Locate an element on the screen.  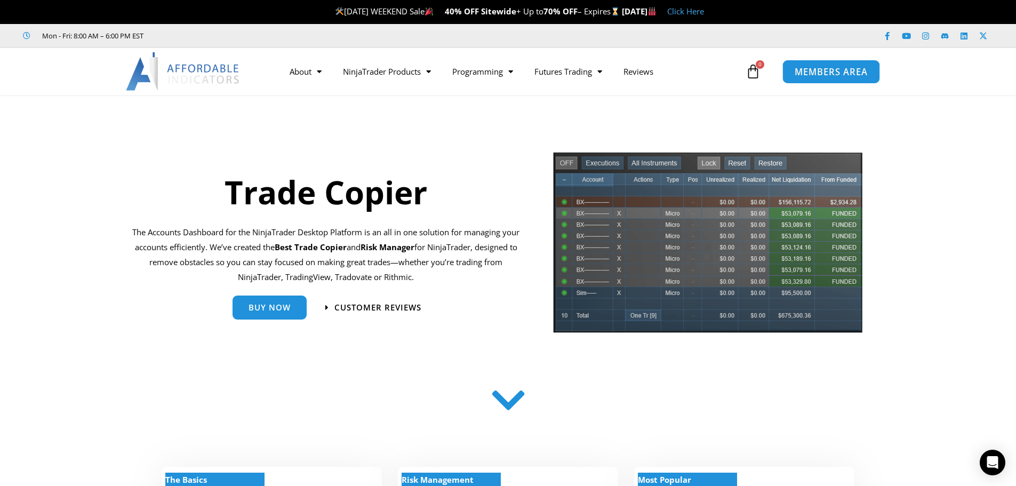
span: Customer Reviews is located at coordinates (378, 307).